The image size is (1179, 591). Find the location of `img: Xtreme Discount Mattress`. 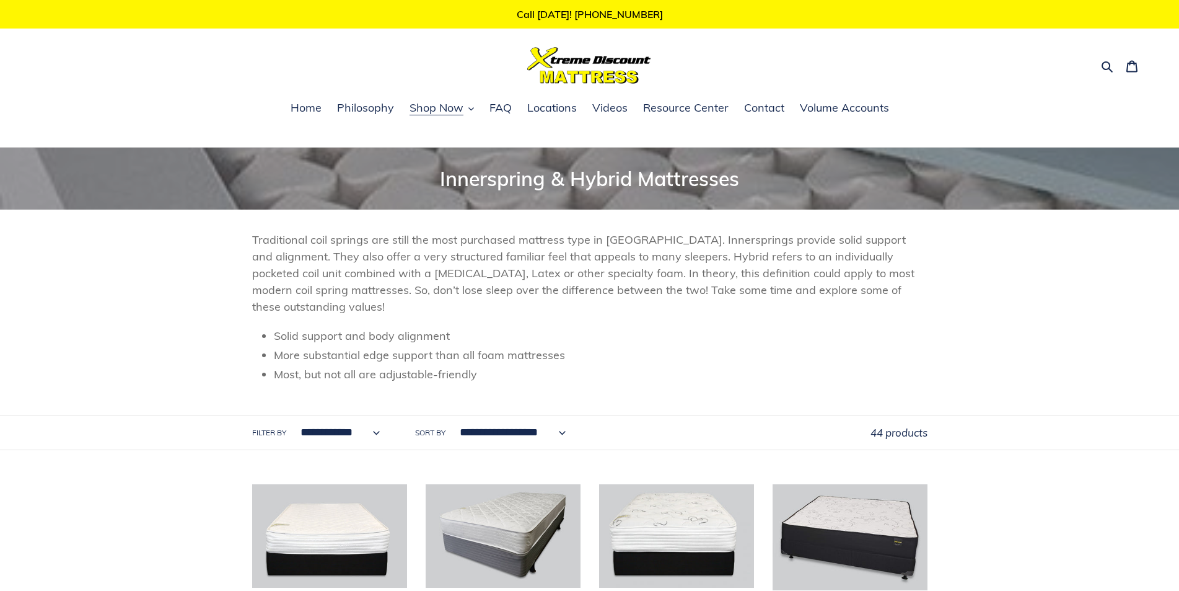

img: Xtreme Discount Mattress is located at coordinates (589, 65).